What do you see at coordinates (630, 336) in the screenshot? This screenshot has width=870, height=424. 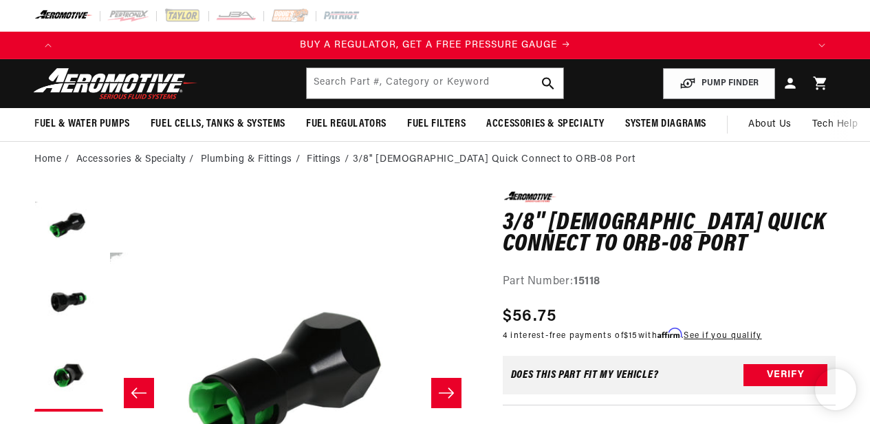 I see `span: $15` at bounding box center [630, 336].